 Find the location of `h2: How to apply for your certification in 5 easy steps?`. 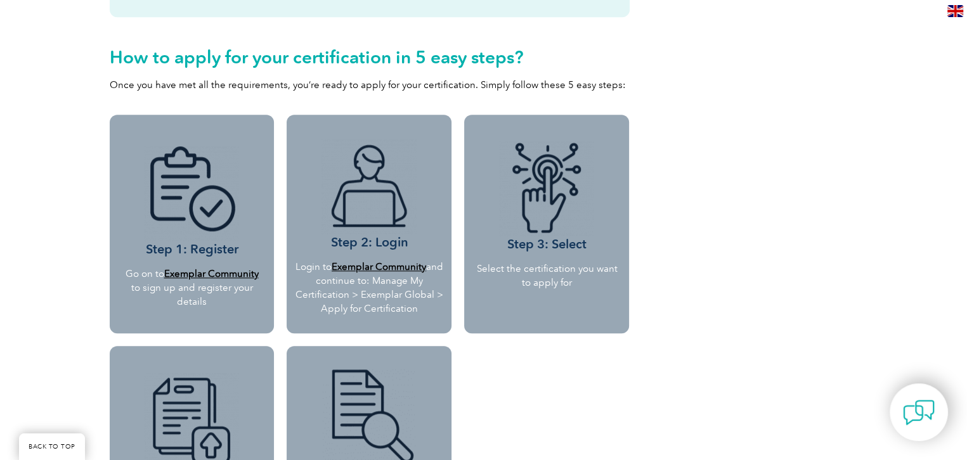

h2: How to apply for your certification in 5 easy steps? is located at coordinates (370, 57).